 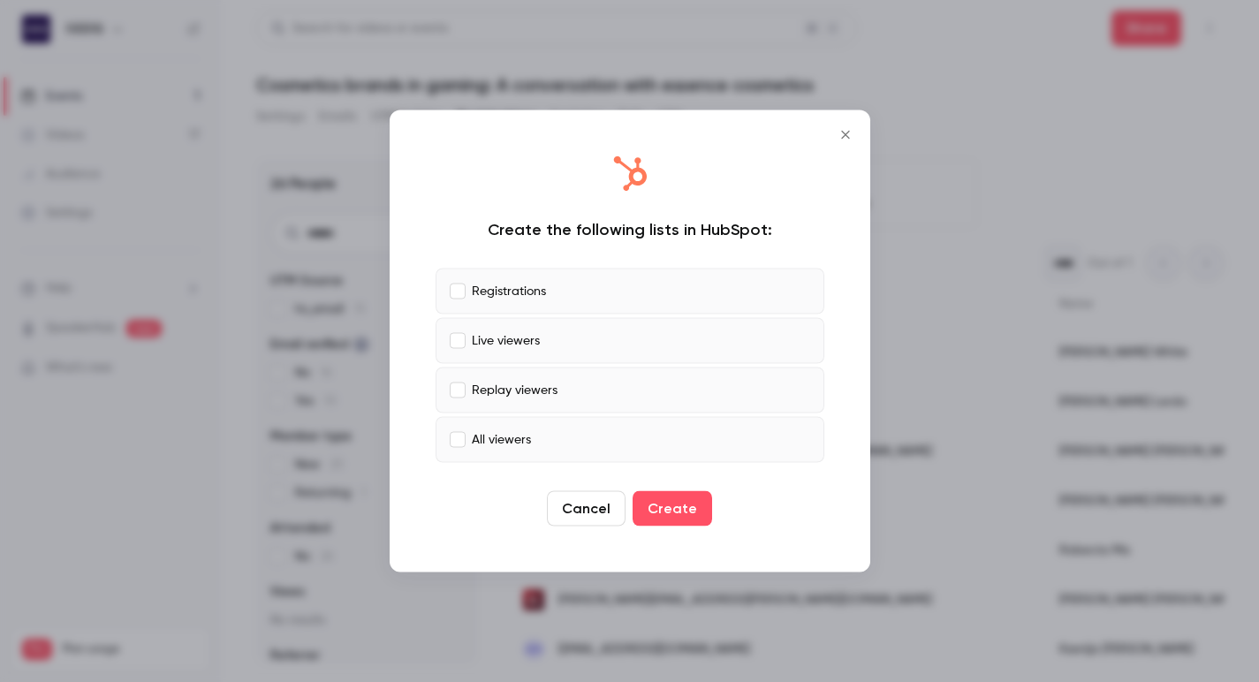 What do you see at coordinates (505, 340) in the screenshot?
I see `p: Live viewers` at bounding box center [505, 340].